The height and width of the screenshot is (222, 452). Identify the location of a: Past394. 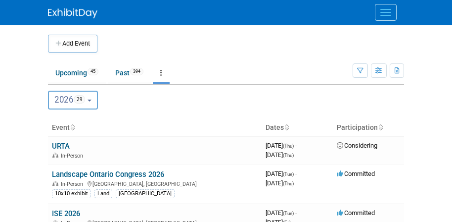
(129, 73).